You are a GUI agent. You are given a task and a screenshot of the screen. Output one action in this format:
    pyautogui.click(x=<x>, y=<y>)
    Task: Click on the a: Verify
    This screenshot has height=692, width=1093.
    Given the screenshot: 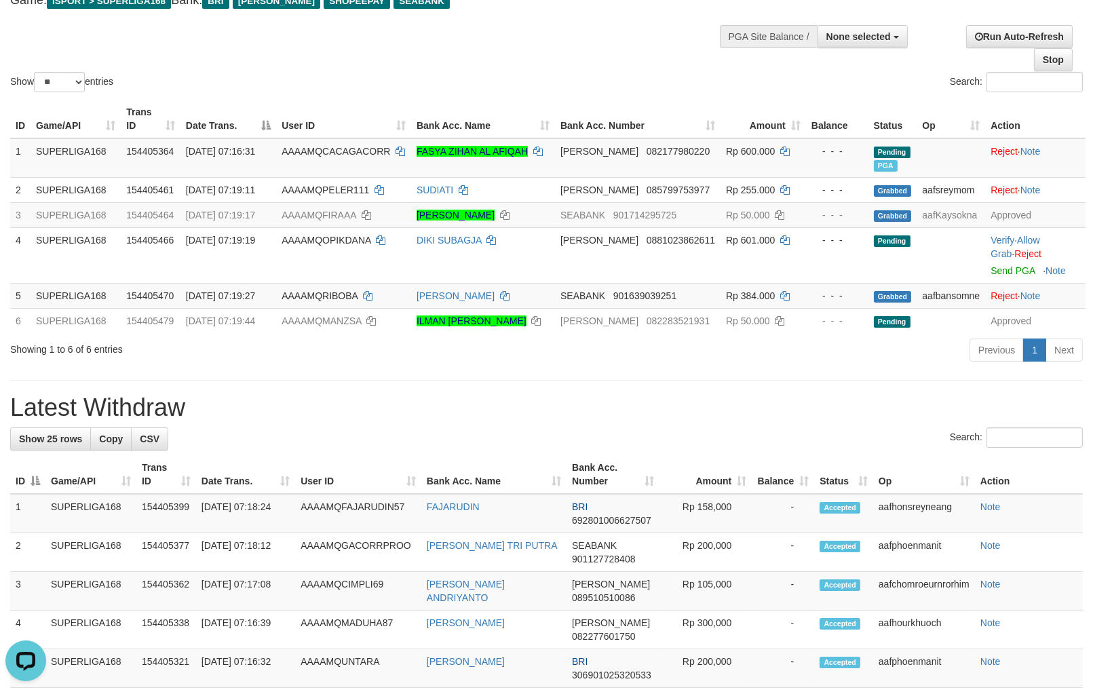 What is the action you would take?
    pyautogui.click(x=1002, y=240)
    